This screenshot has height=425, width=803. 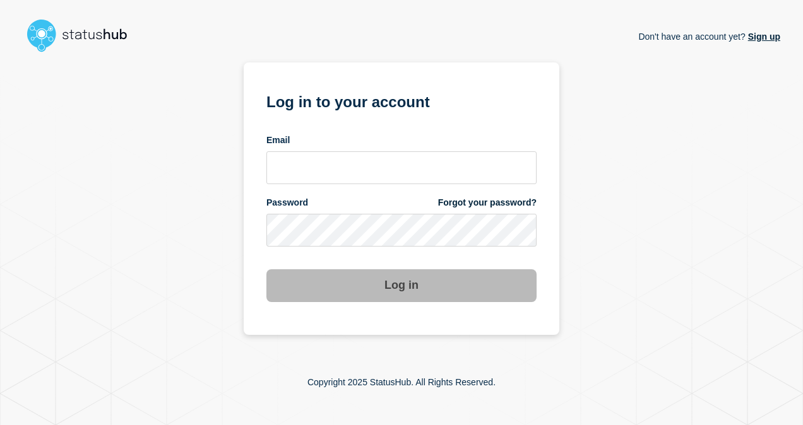 What do you see at coordinates (762, 37) in the screenshot?
I see `a: Sign up` at bounding box center [762, 37].